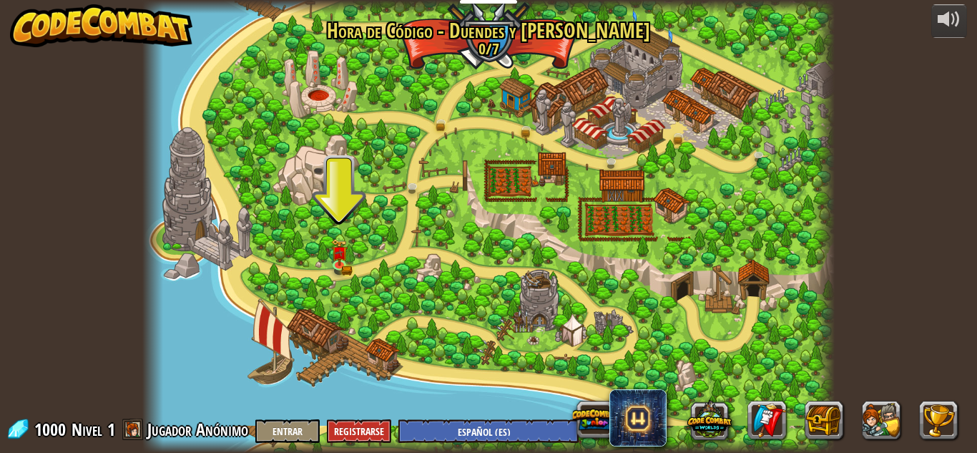 The height and width of the screenshot is (453, 977). What do you see at coordinates (339, 253) in the screenshot?
I see `img: portrait.png` at bounding box center [339, 253].